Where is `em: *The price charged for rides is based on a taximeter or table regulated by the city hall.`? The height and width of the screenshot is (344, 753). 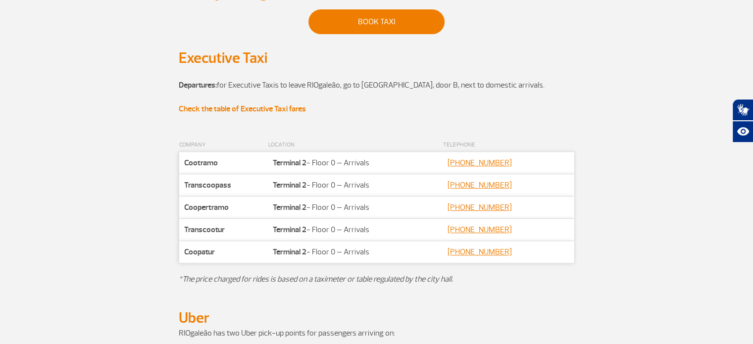
em: *The price charged for rides is based on a taximeter or table regulated by the city hall. is located at coordinates (316, 279).